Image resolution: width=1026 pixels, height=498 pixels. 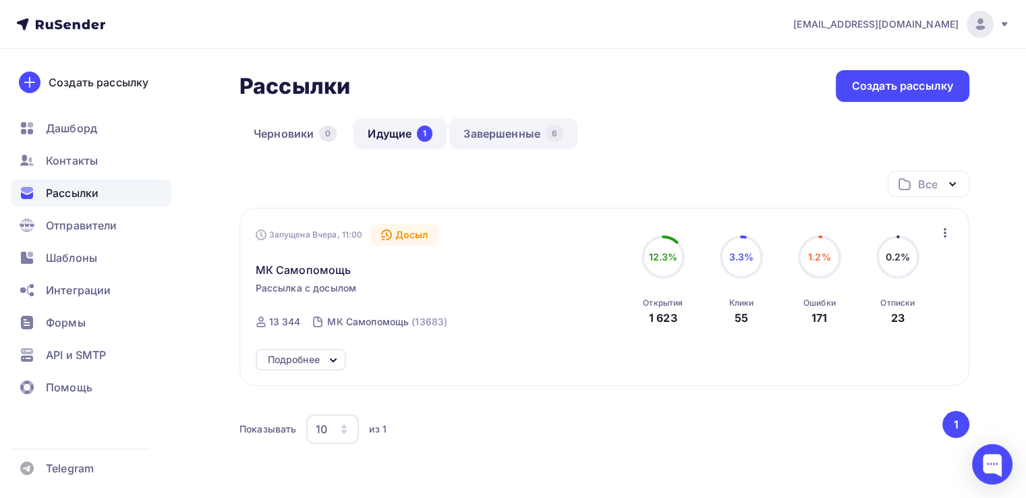 I want to click on span: 3.3%, so click(x=740, y=256).